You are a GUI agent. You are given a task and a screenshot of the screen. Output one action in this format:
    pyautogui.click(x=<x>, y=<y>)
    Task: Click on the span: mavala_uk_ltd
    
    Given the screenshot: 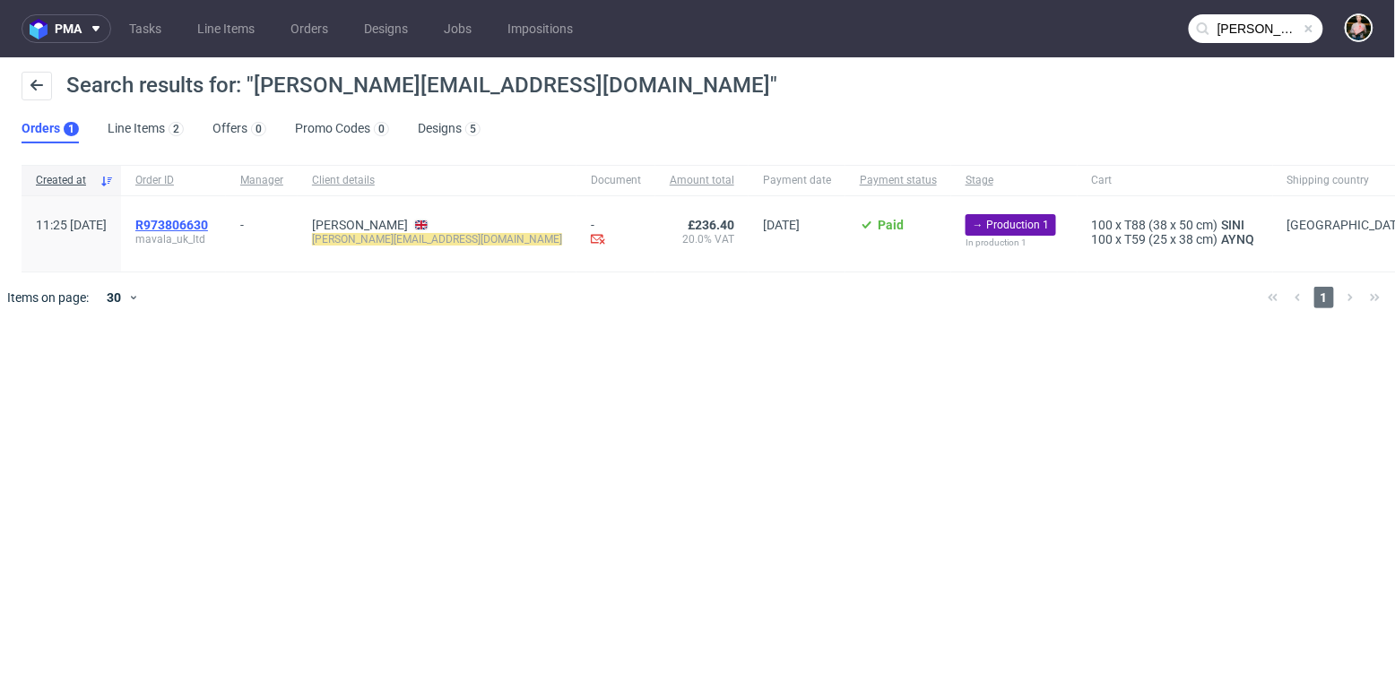 What is the action you would take?
    pyautogui.click(x=173, y=239)
    